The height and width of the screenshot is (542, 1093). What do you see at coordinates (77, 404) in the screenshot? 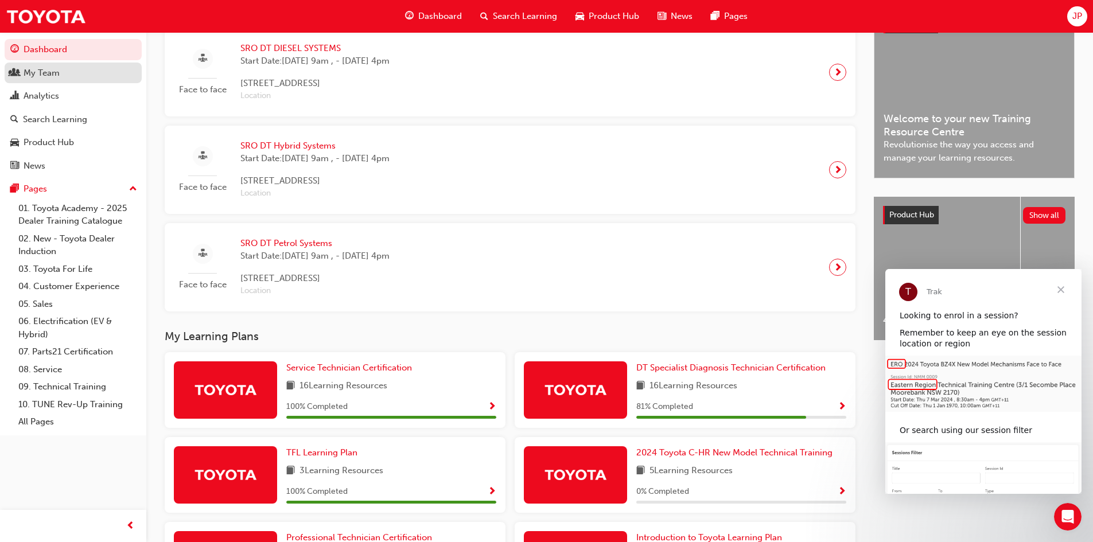
I see `a: 10. TUNE Rev-Up Training` at bounding box center [77, 404].